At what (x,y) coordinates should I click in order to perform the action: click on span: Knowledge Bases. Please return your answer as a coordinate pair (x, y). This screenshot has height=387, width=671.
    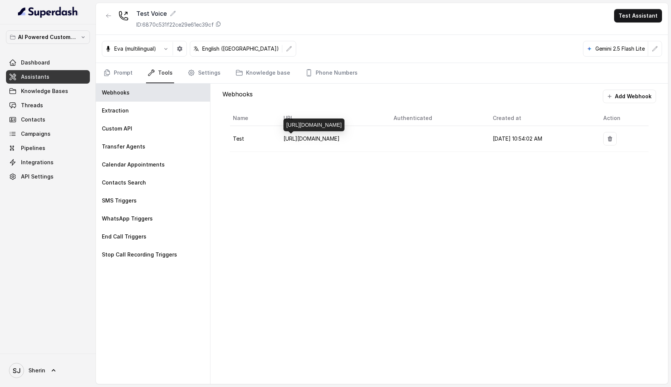
    Looking at the image, I should click on (45, 91).